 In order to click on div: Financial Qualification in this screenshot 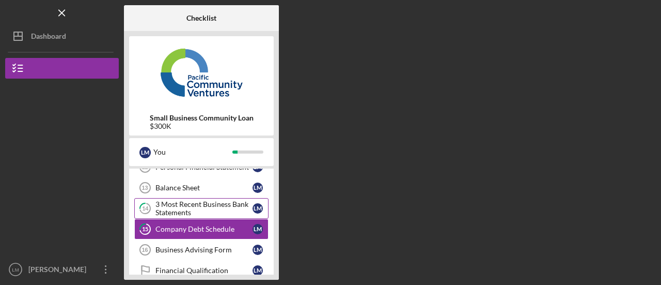, I will do `click(204, 270)`.